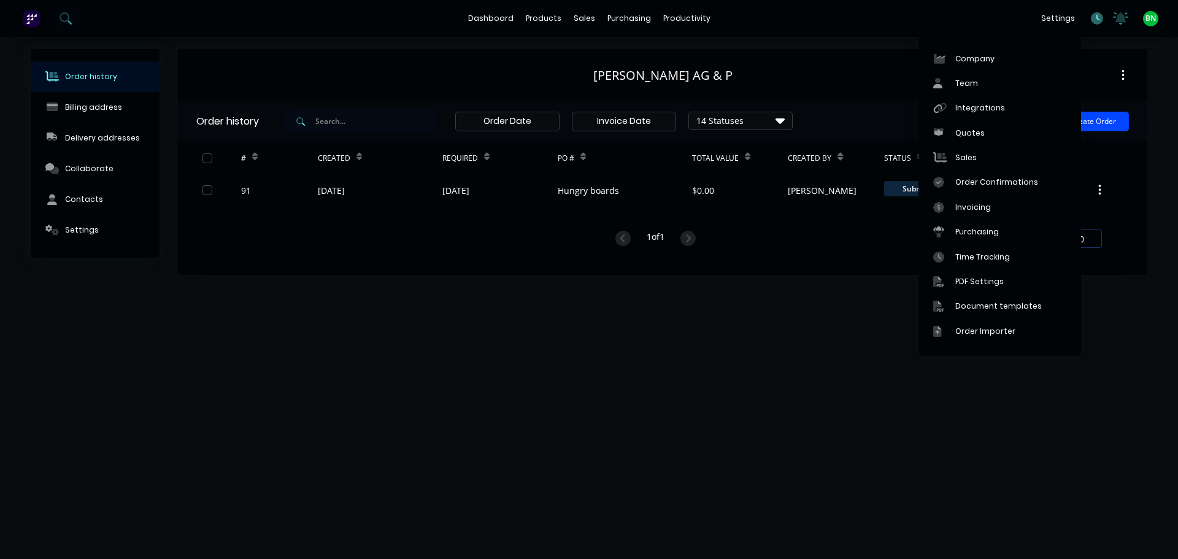 The image size is (1178, 559). Describe the element at coordinates (1094, 122) in the screenshot. I see `button: Create Order` at that location.